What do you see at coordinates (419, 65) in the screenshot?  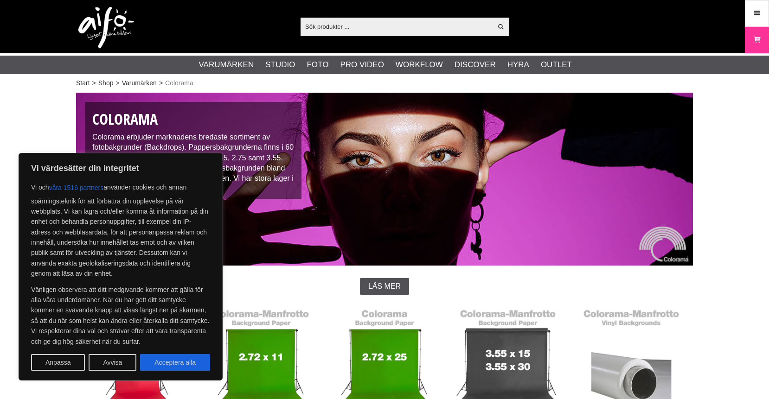 I see `a: Workflow` at bounding box center [419, 65].